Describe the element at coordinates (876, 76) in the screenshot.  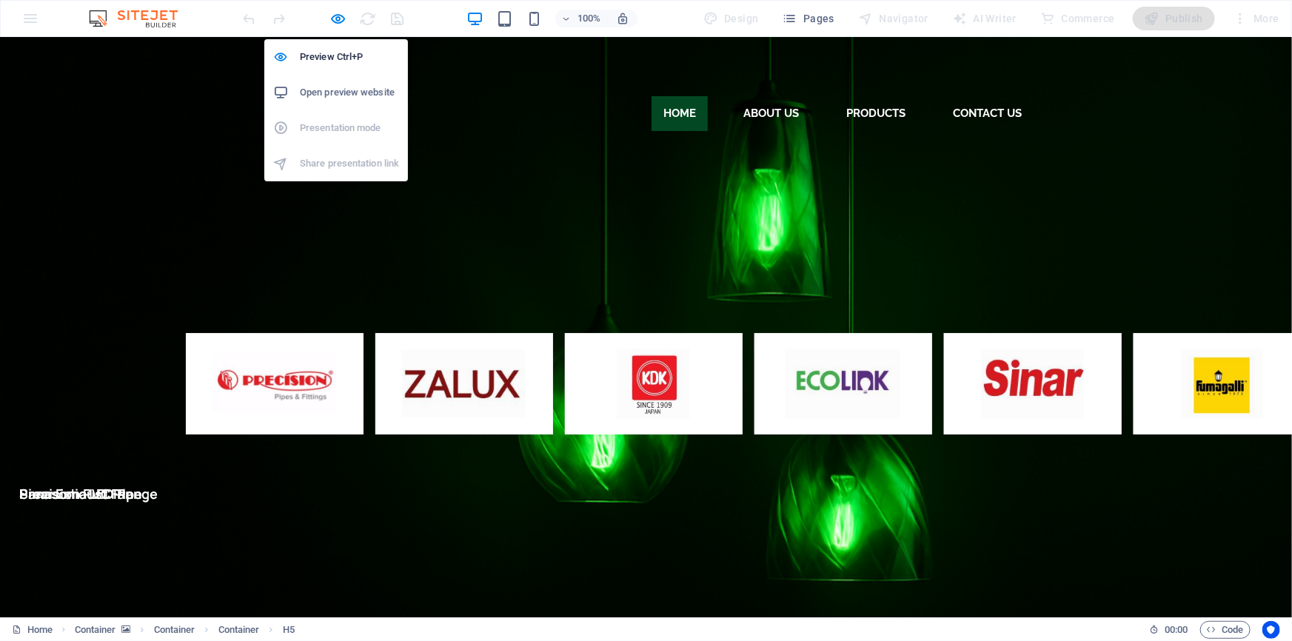
I see `a: Products` at that location.